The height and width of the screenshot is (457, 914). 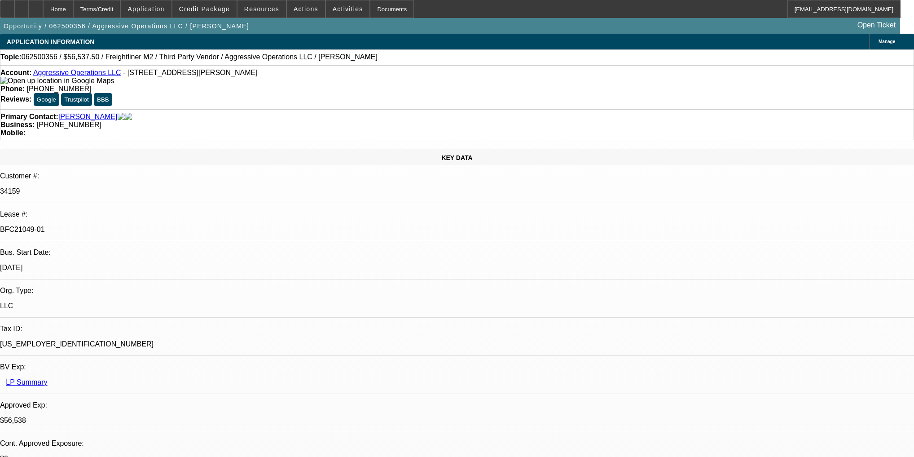 What do you see at coordinates (11, 57) in the screenshot?
I see `strong: Topic:` at bounding box center [11, 57].